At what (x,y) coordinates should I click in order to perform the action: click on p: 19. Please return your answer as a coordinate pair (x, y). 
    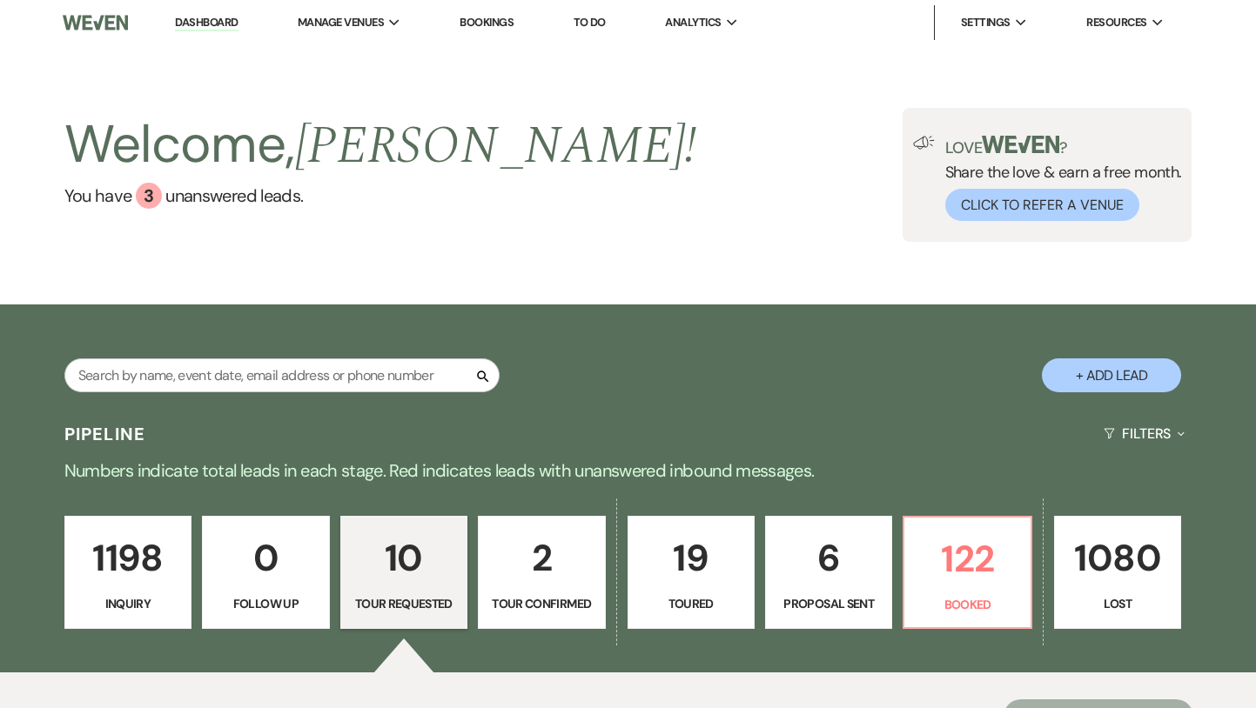
    Looking at the image, I should click on (691, 558).